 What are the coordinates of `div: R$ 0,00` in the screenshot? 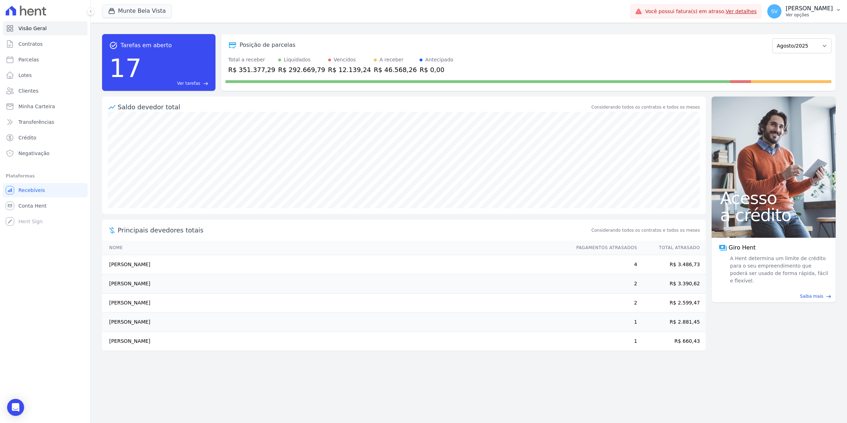 It's located at (436, 69).